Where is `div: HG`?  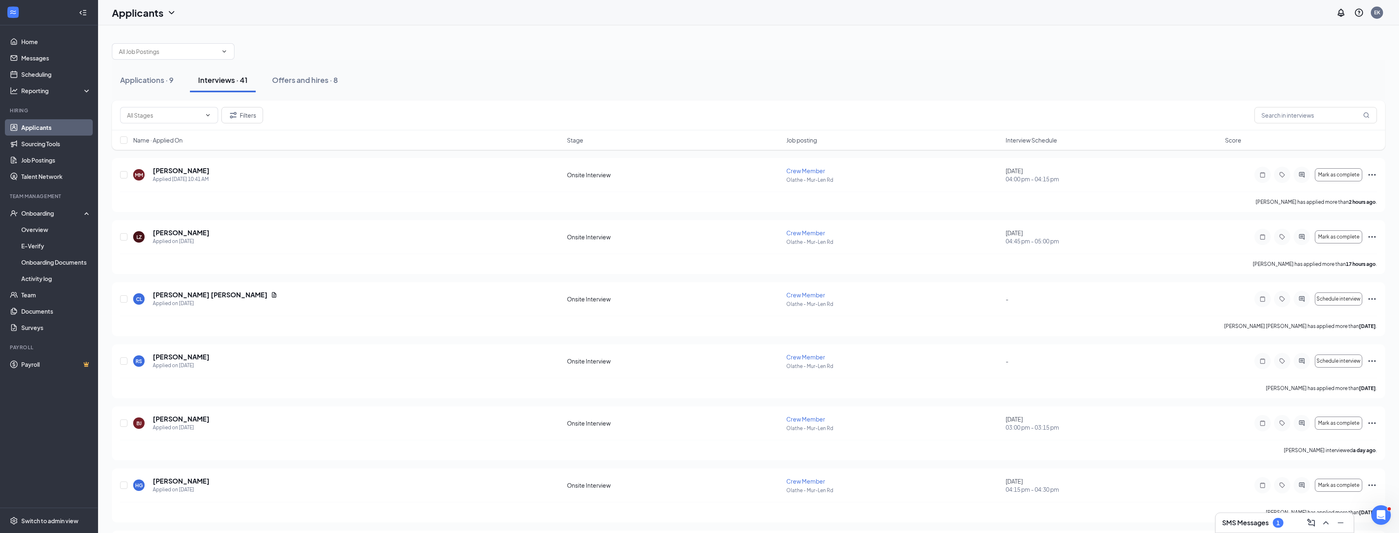
div: HG is located at coordinates (139, 485).